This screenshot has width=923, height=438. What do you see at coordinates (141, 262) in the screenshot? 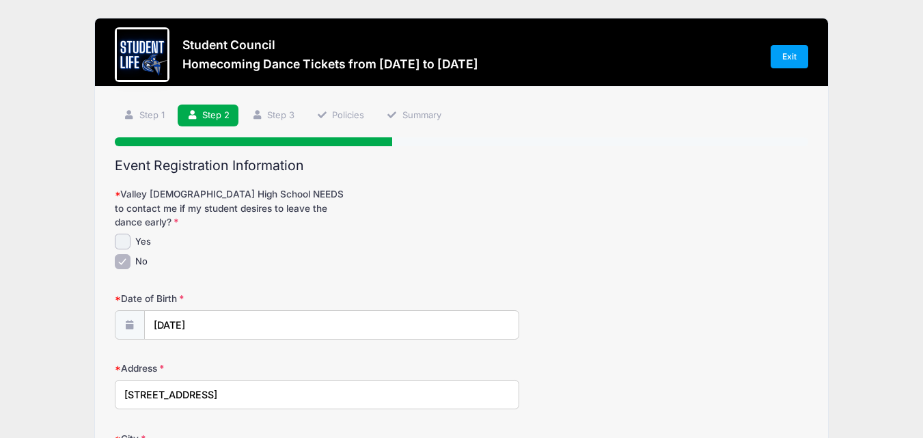
I see `label: No` at bounding box center [141, 262].